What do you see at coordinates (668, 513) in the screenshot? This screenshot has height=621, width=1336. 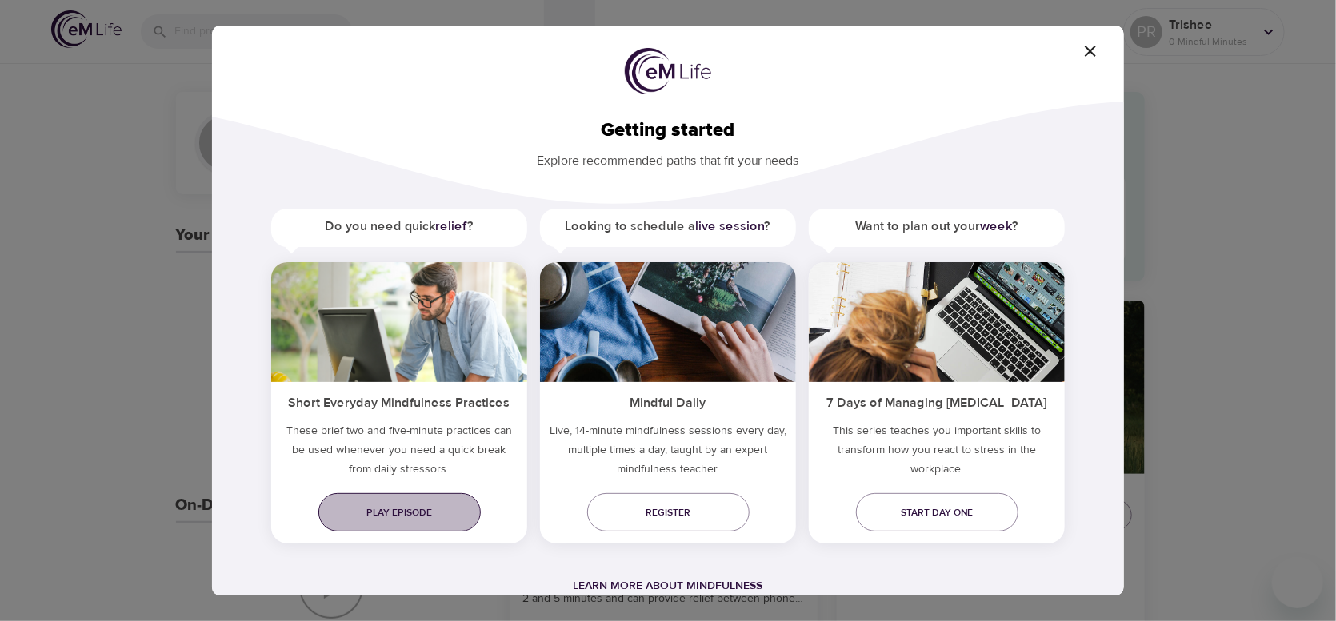 I see `span: Register` at bounding box center [668, 513].